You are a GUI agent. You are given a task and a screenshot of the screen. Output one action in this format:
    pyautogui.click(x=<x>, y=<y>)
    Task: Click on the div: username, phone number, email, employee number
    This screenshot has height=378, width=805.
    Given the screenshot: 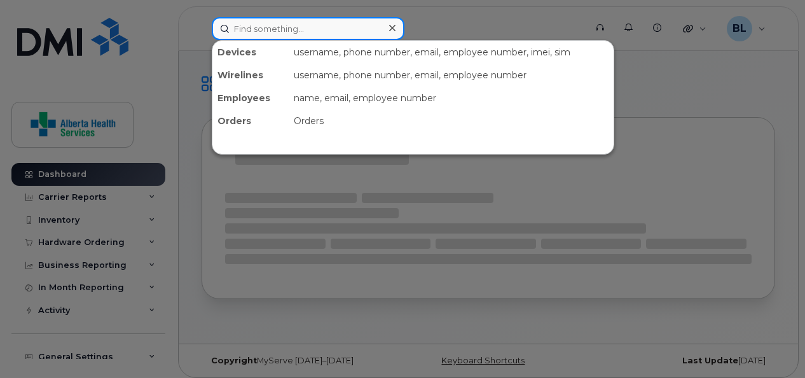 What is the action you would take?
    pyautogui.click(x=451, y=75)
    